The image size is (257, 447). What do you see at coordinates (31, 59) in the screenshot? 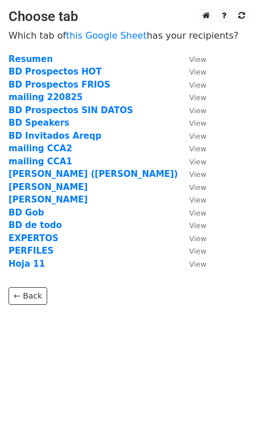
I see `a: Resumen` at bounding box center [31, 59].